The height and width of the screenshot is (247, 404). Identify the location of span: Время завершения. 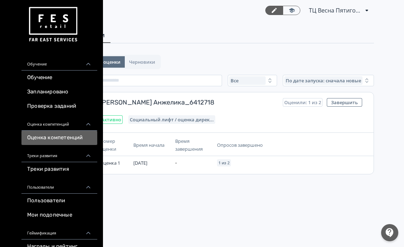
(189, 145).